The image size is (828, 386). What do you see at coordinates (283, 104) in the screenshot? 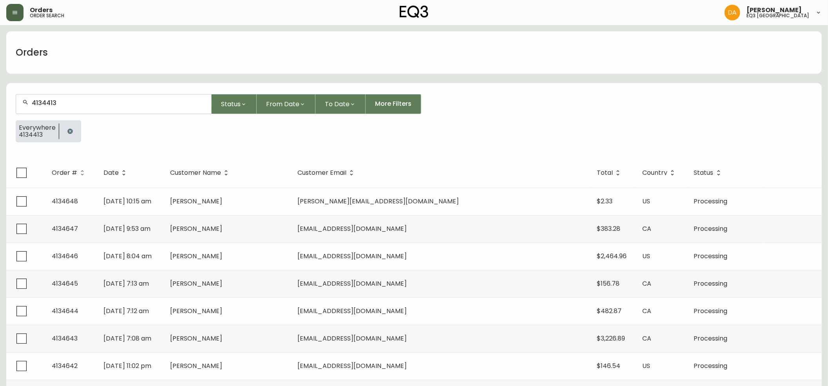
I see `span: From Date` at bounding box center [283, 104].